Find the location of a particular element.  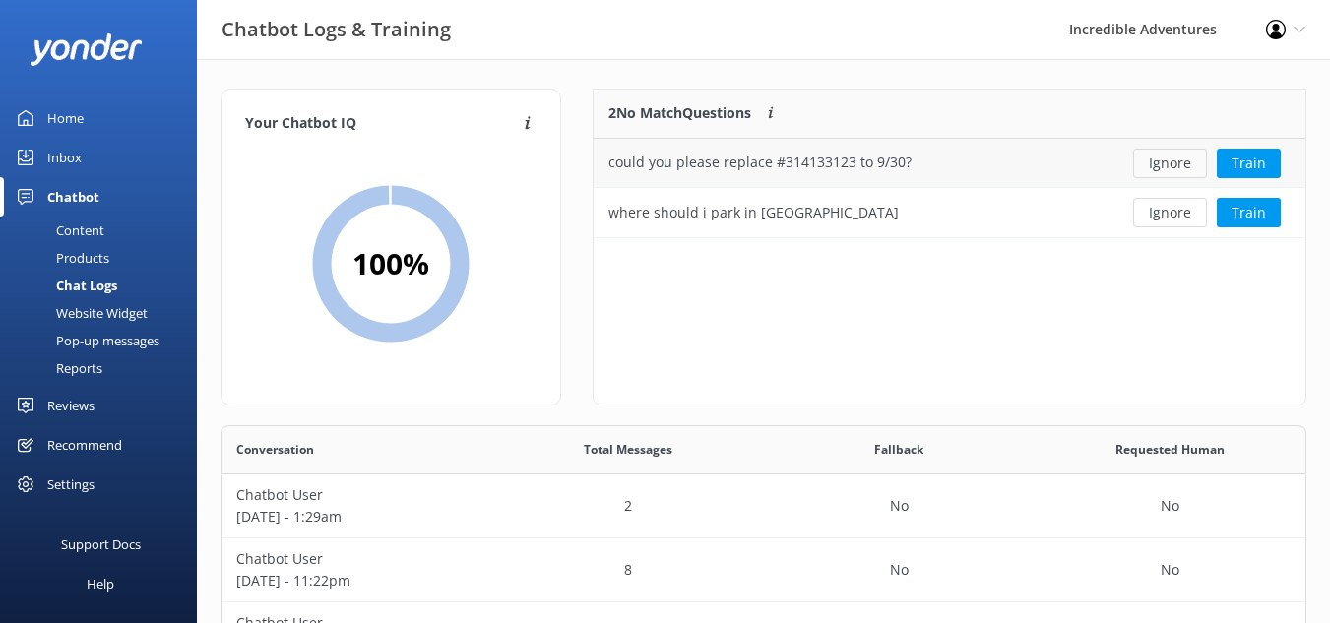

h3: Chatbot Logs & Training is located at coordinates (336, 30).